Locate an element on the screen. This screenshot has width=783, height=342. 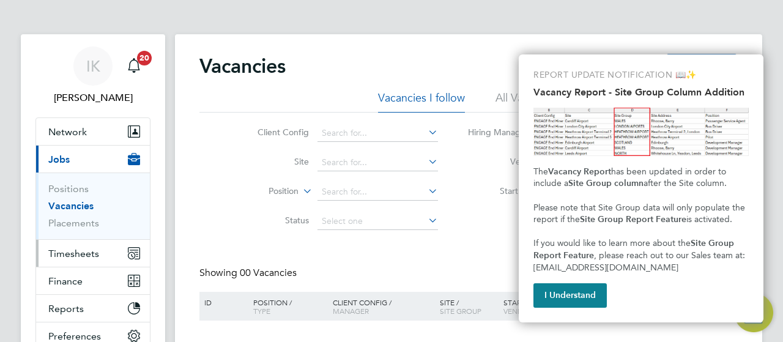
label: Vendor is located at coordinates (503, 161).